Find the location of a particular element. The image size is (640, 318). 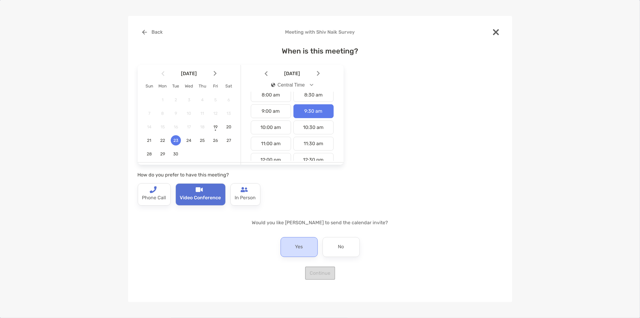

span: 2 is located at coordinates (176, 100).